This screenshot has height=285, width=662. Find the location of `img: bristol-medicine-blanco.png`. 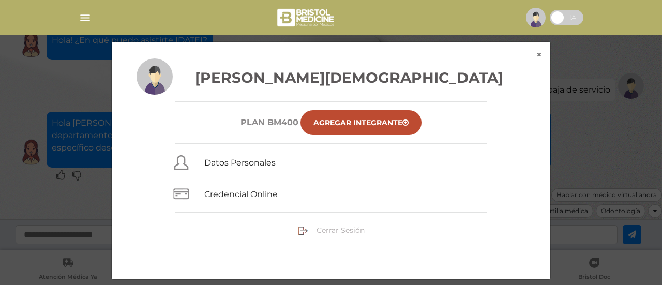

img: bristol-medicine-blanco.png is located at coordinates (306, 18).